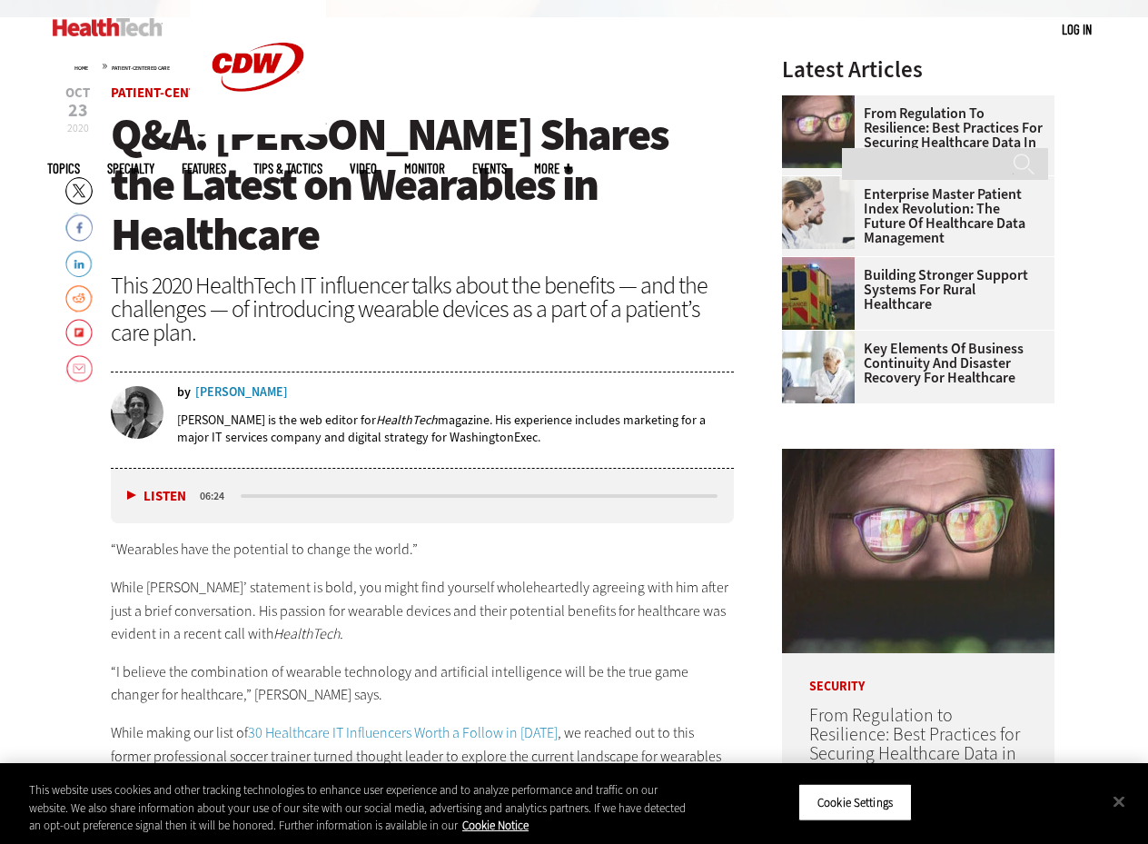  Describe the element at coordinates (424, 168) in the screenshot. I see `a: MonITor` at that location.